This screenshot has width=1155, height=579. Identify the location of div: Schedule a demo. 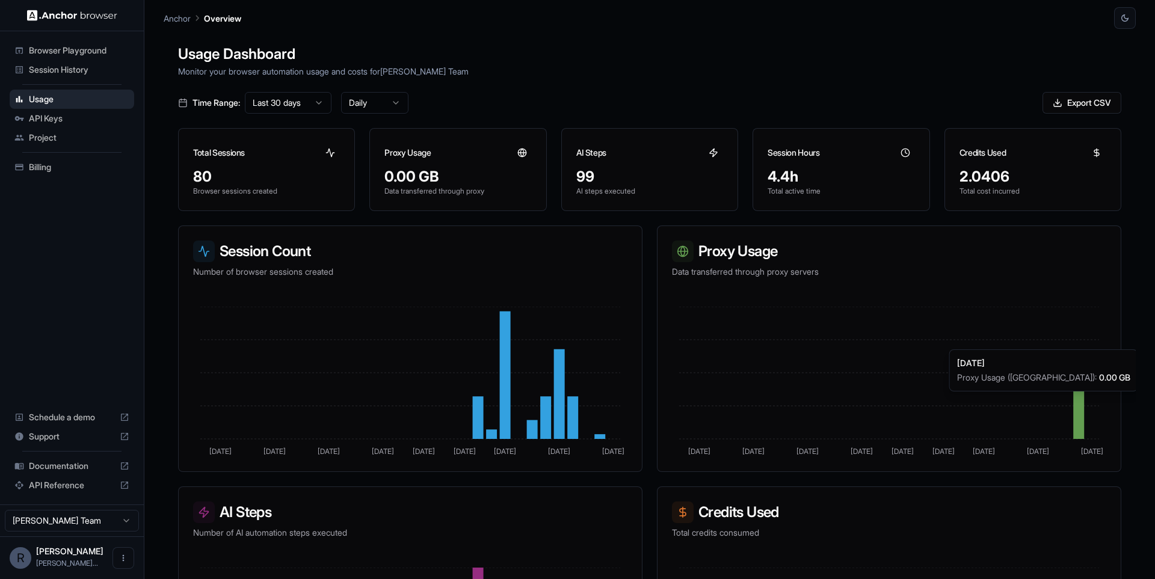
(72, 417).